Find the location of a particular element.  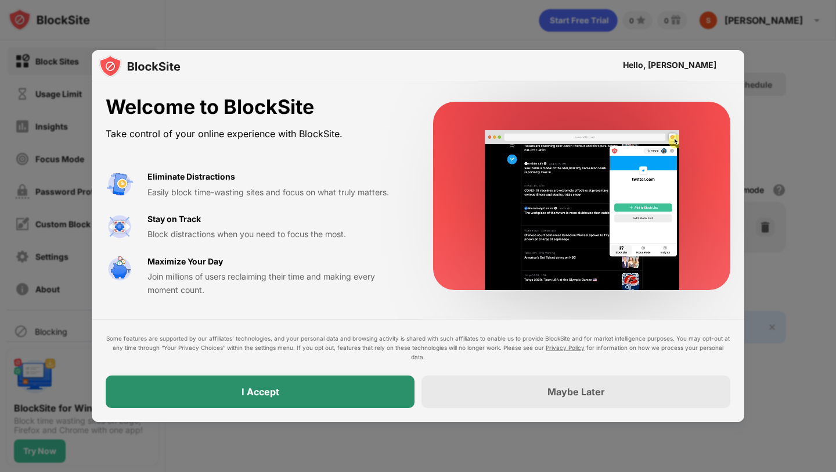

a: Privacy Policy is located at coordinates (565, 347).